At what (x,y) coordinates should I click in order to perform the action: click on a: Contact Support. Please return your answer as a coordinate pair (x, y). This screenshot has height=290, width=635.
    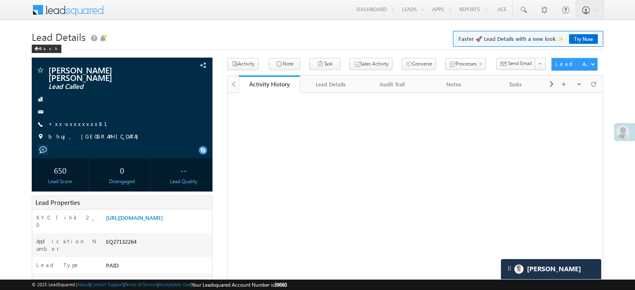
    Looking at the image, I should click on (107, 284).